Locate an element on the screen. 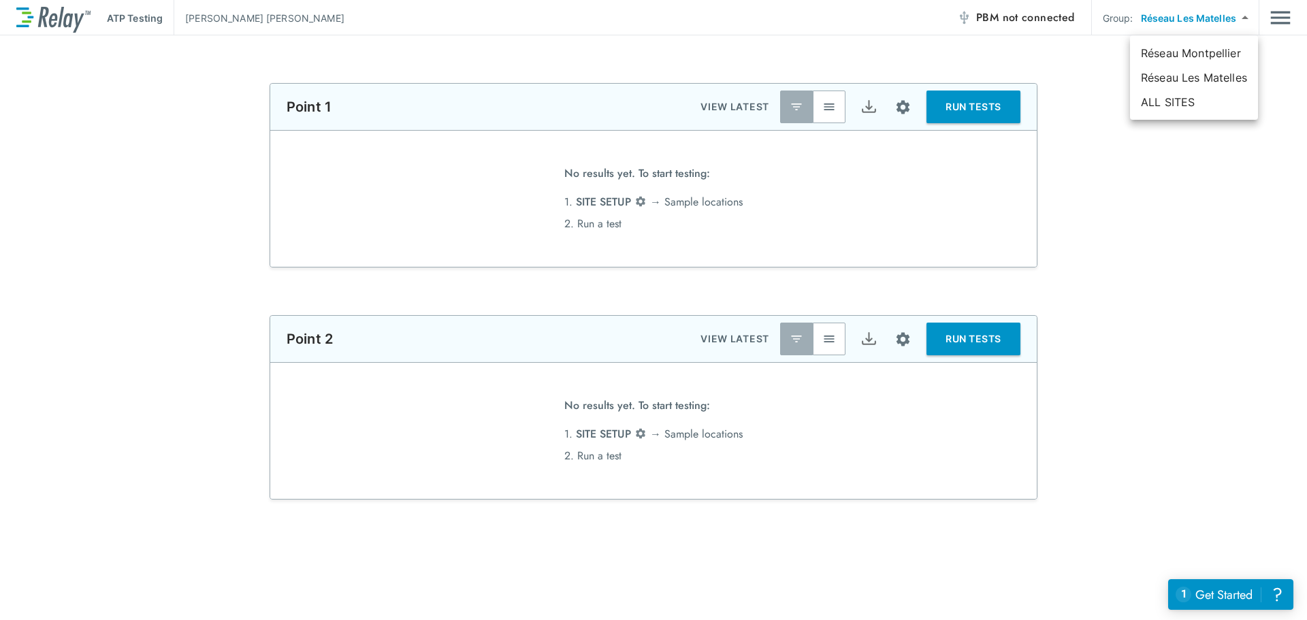  div: Get Started is located at coordinates (56, 16).